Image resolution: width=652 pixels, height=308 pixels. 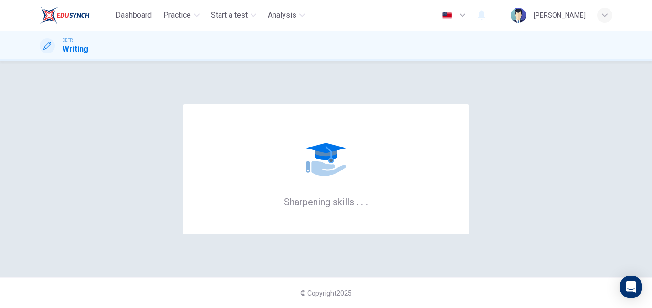 What do you see at coordinates (177, 15) in the screenshot?
I see `span: Practice` at bounding box center [177, 15].